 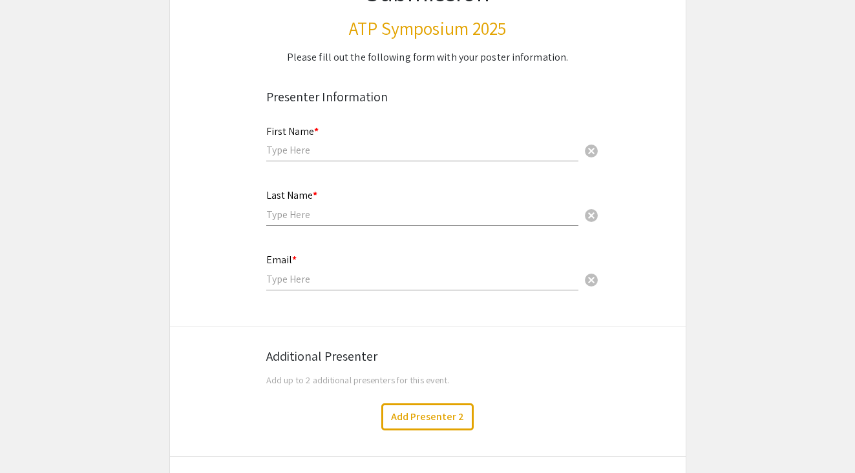 What do you see at coordinates (428, 357) in the screenshot?
I see `div: Additional Presenter` at bounding box center [428, 357].